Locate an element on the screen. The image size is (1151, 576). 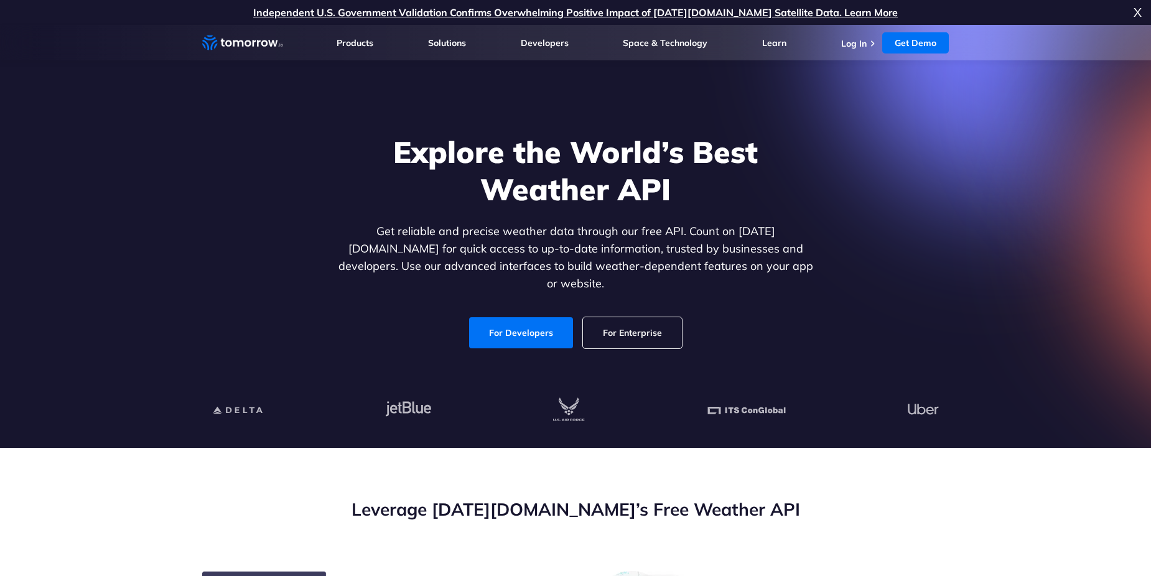
a: Home link is located at coordinates (243, 43).